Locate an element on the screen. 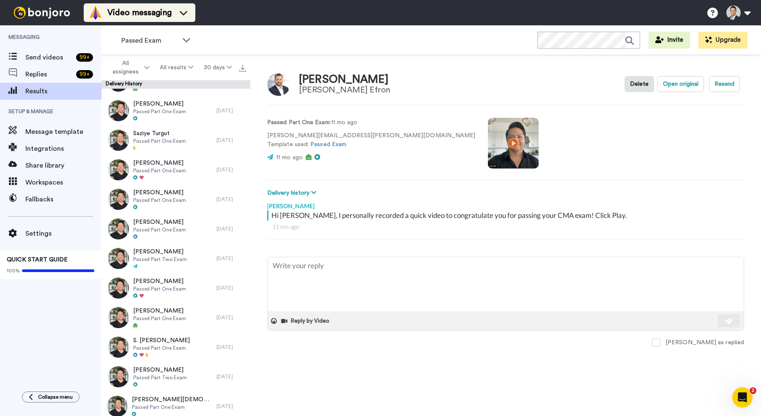  span: All assignees is located at coordinates (125, 68).